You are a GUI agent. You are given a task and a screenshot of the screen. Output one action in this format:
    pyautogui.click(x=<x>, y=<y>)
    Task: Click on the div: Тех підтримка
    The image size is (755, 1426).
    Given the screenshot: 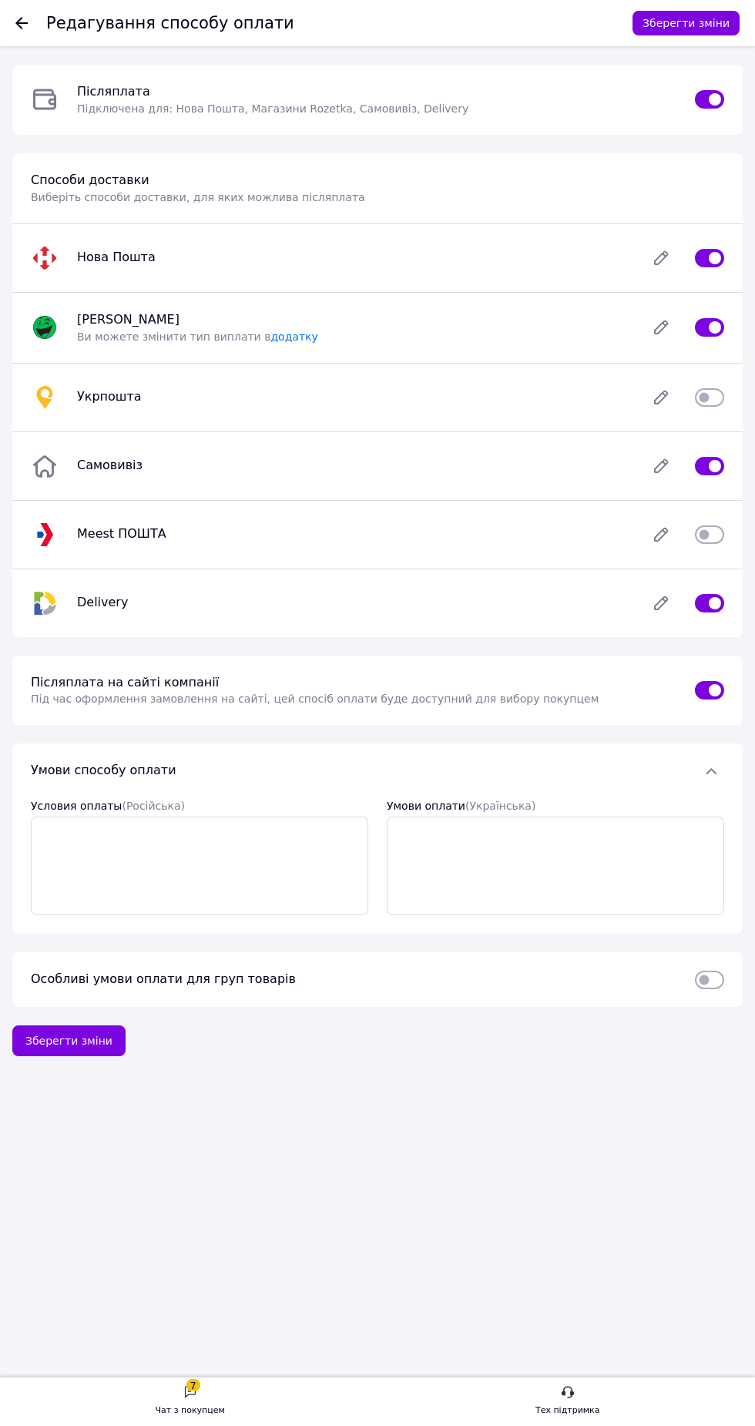 What is the action you would take?
    pyautogui.click(x=568, y=1410)
    